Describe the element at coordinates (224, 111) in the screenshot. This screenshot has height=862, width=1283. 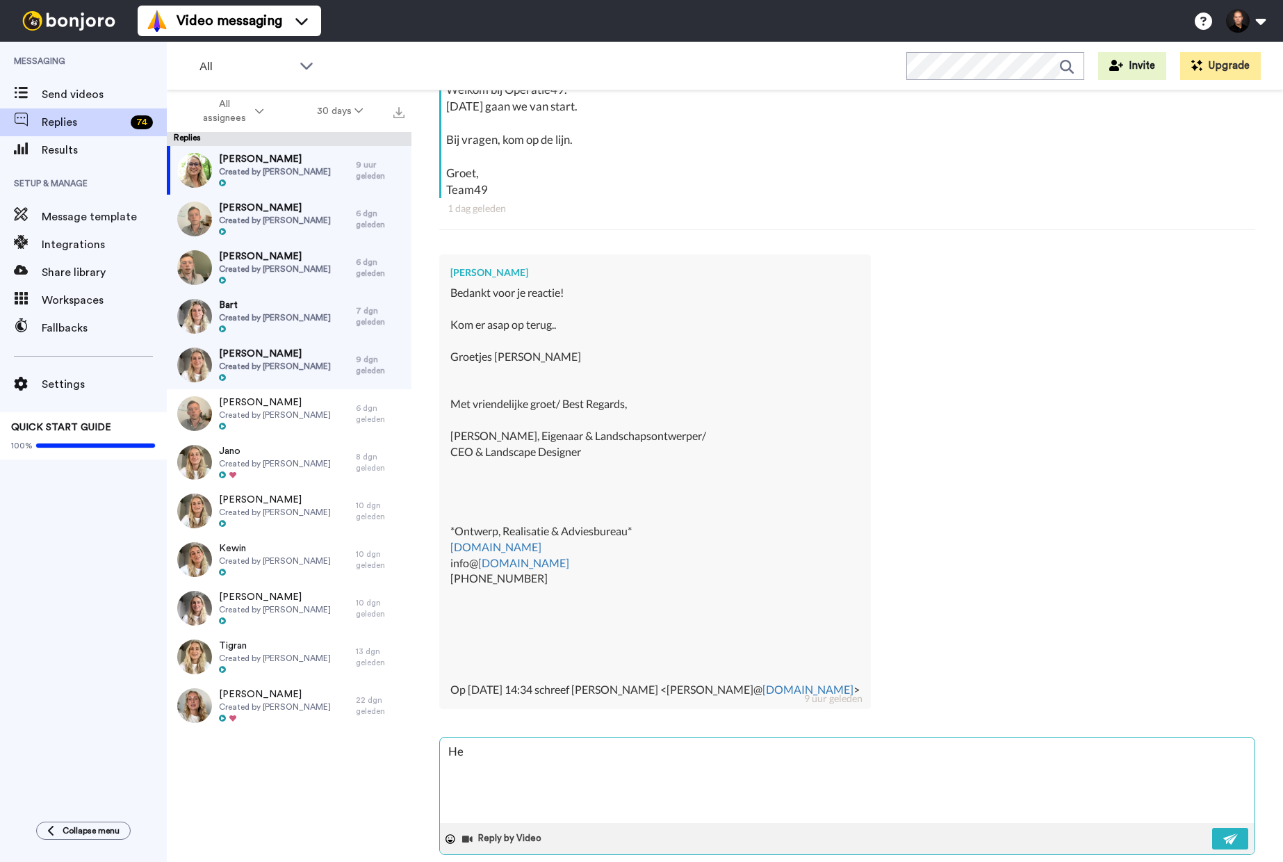
I see `span: All assignees` at that location.